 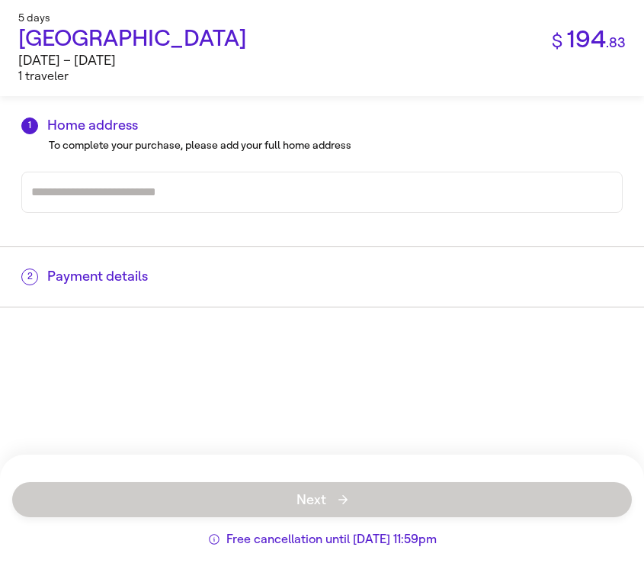 What do you see at coordinates (579, 54) in the screenshot?
I see `div: 194` at bounding box center [579, 54].